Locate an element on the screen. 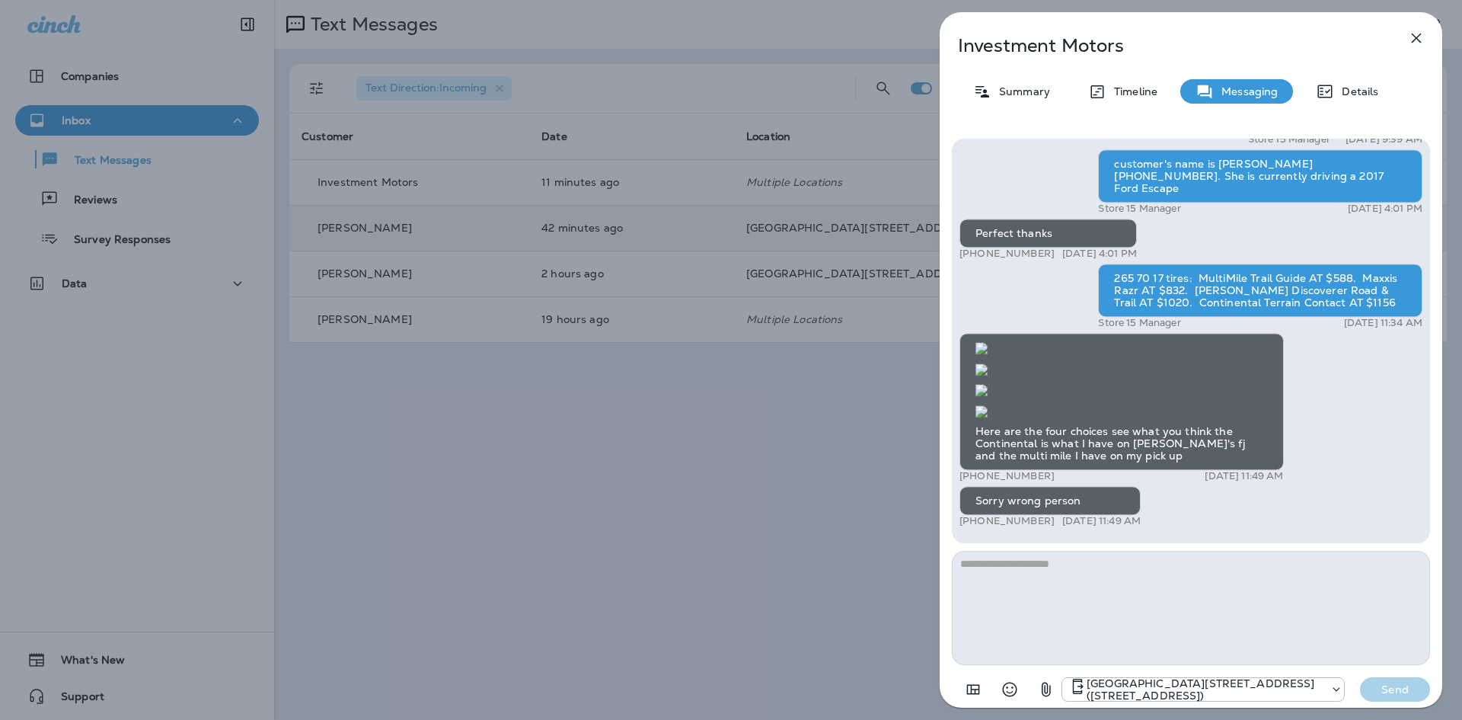  p: Summary is located at coordinates (1020, 91).